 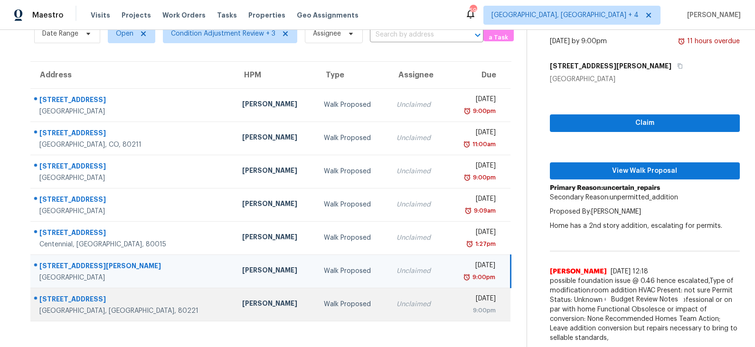 I want to click on div: 59, so click(x=473, y=10).